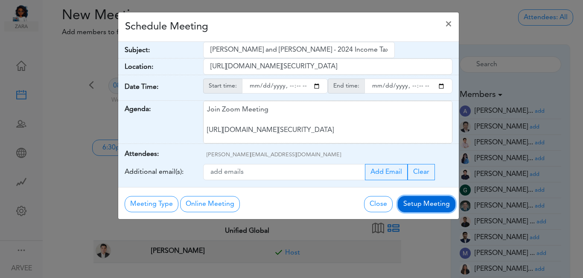 This screenshot has width=583, height=278. What do you see at coordinates (346, 86) in the screenshot?
I see `span: End time:` at bounding box center [346, 86].